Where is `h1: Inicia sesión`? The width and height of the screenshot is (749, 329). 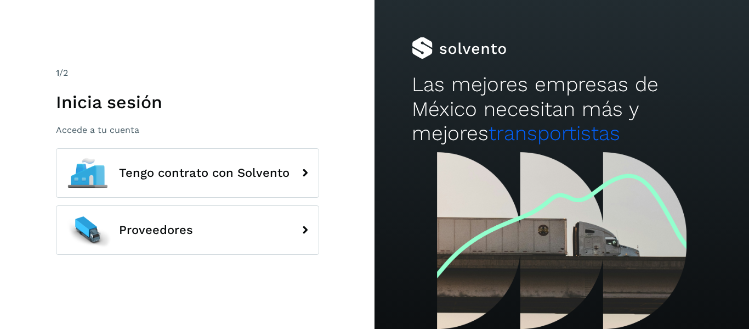
h1: Inicia sesión is located at coordinates (188, 102).